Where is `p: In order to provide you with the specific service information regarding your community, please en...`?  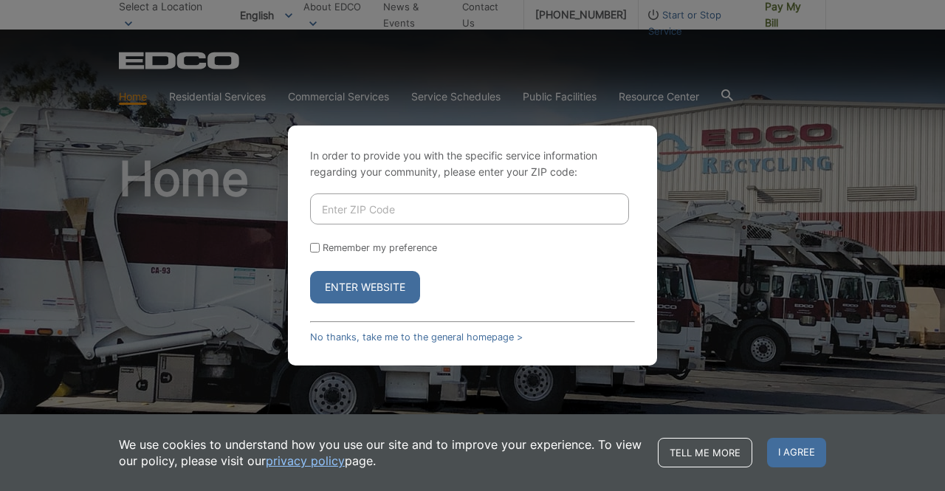
p: In order to provide you with the specific service information regarding your community, please en... is located at coordinates (473, 164).